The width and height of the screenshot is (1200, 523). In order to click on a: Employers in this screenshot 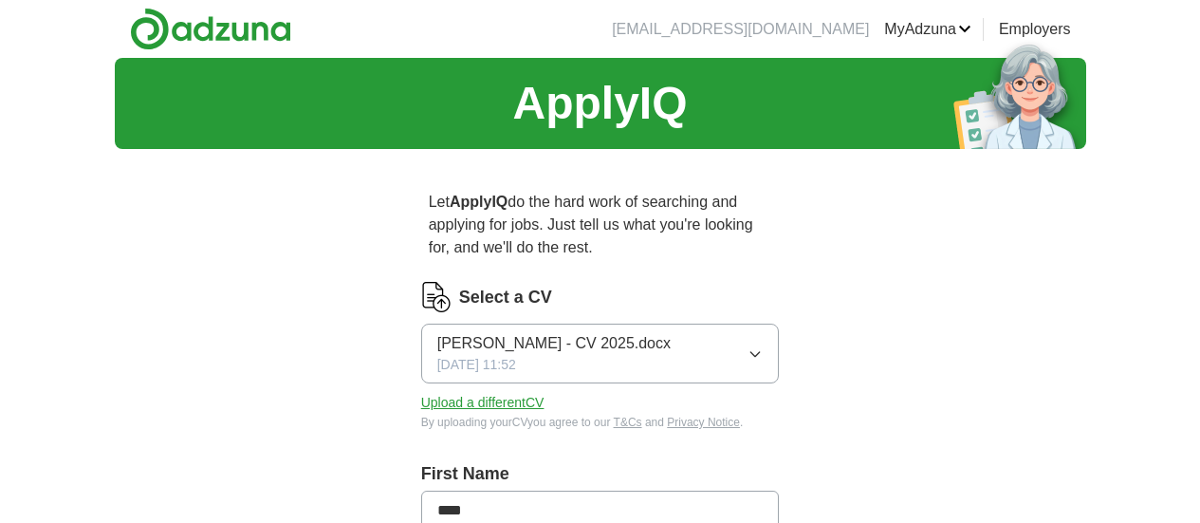, I will do `click(1035, 29)`.